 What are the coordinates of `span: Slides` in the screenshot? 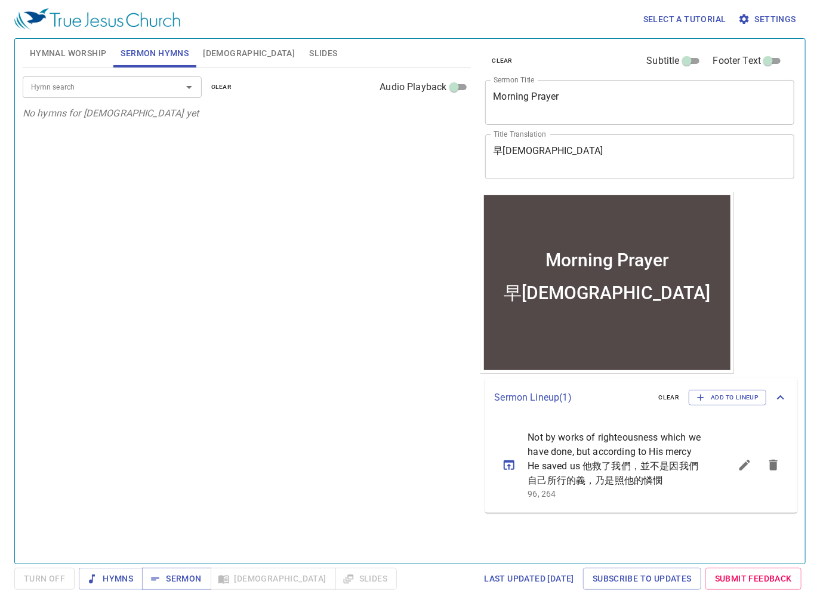 It's located at (323, 53).